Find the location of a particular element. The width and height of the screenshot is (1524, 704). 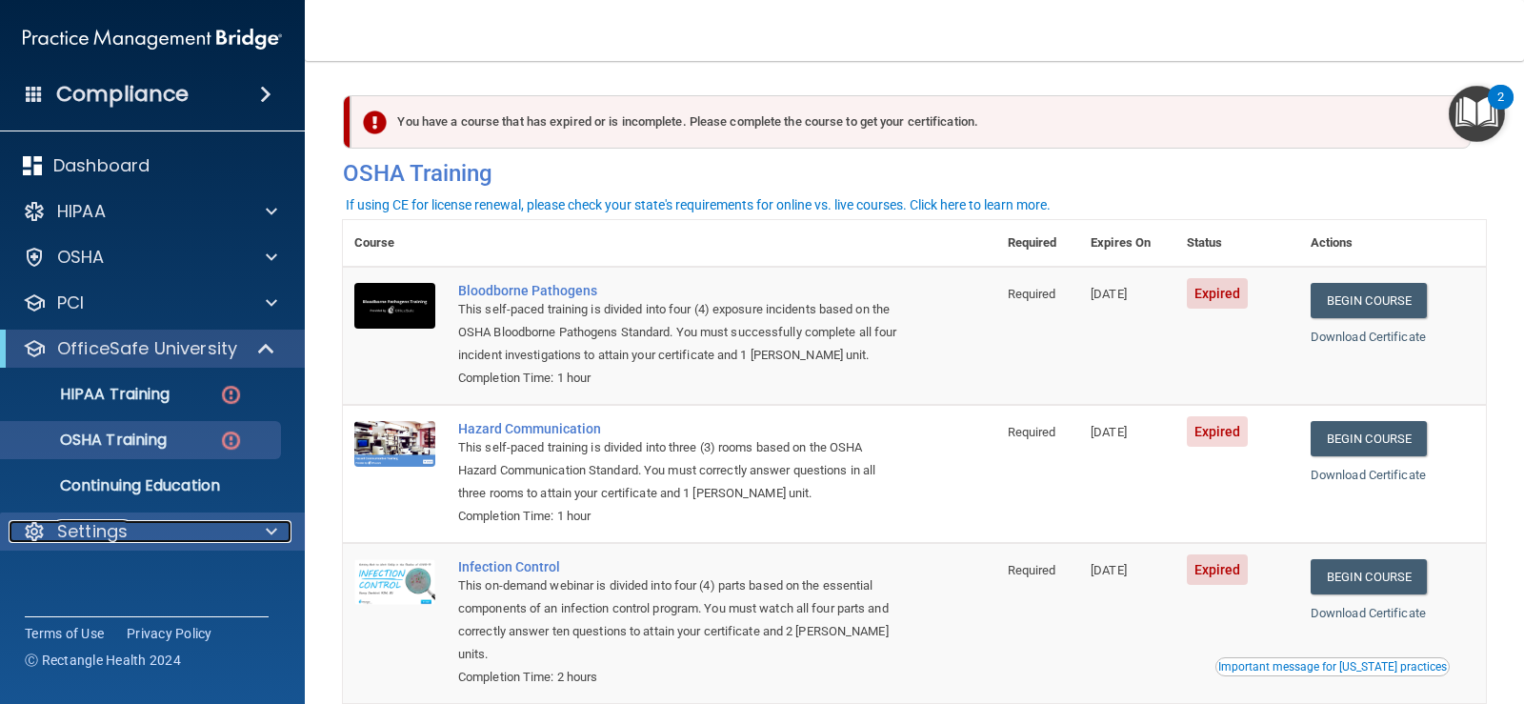

th: Course is located at coordinates (394, 243).